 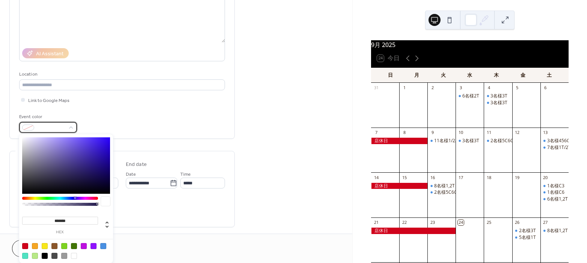 I want to click on div: #417505, so click(x=74, y=246).